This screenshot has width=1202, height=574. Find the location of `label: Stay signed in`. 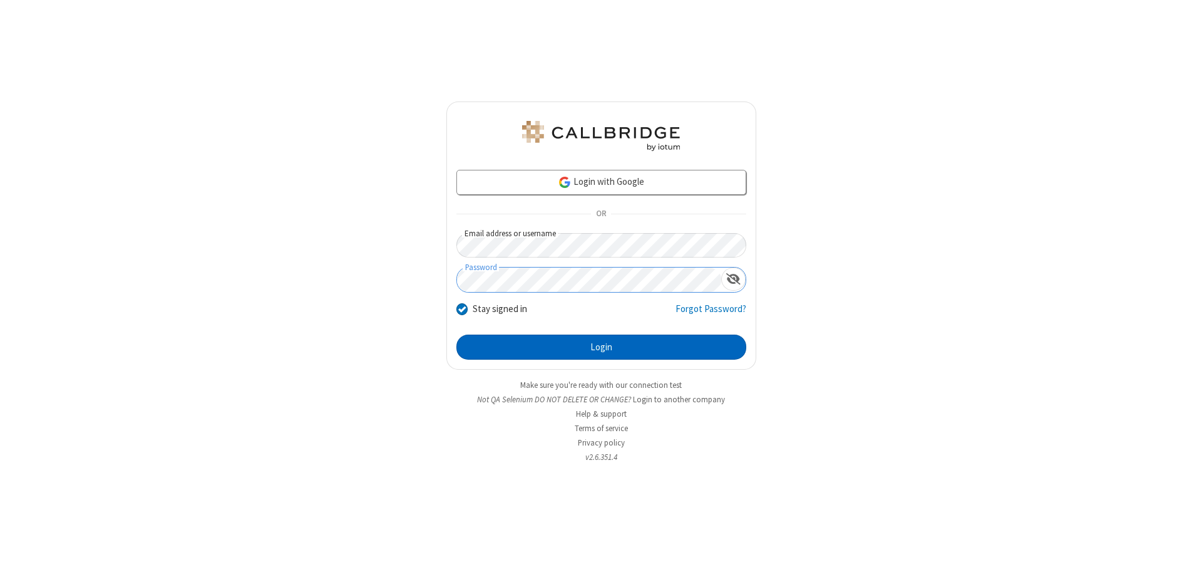

label: Stay signed in is located at coordinates (500, 309).